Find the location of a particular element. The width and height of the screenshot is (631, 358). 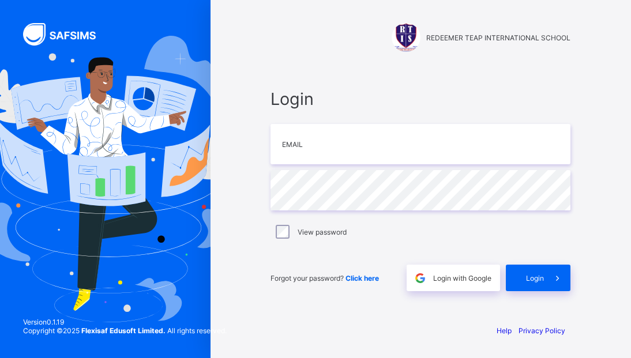

a: Privacy Policy is located at coordinates (542, 330).